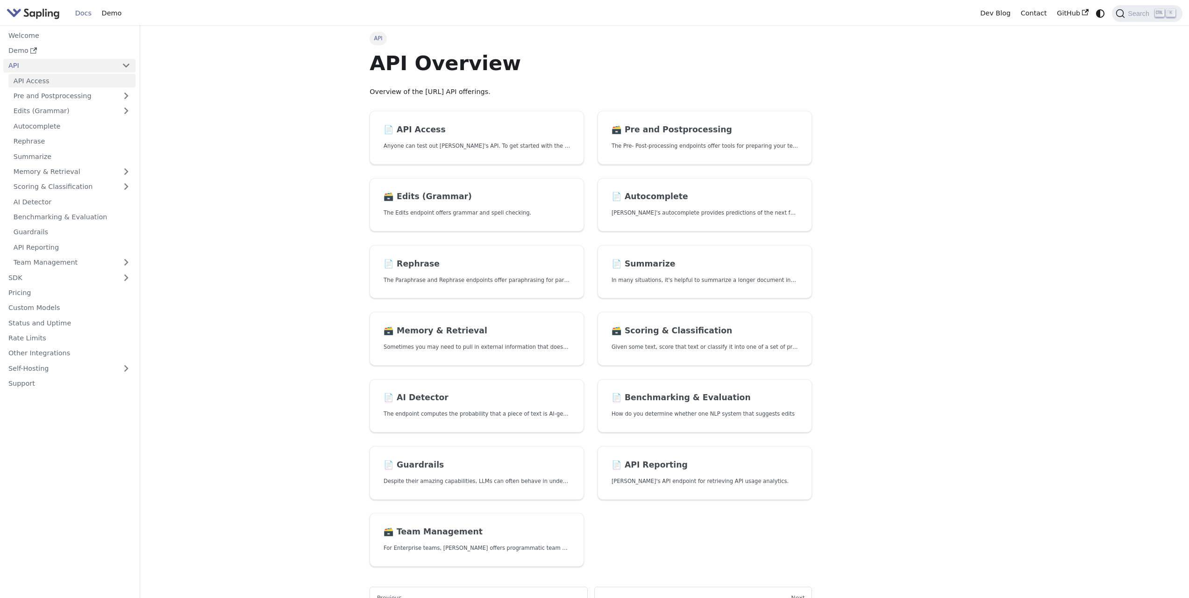  What do you see at coordinates (477, 472) in the screenshot?
I see `a: 📄️ GuardrailsDespite their amazing capabilities, LLMs can often behave in undesired` at bounding box center [477, 472].